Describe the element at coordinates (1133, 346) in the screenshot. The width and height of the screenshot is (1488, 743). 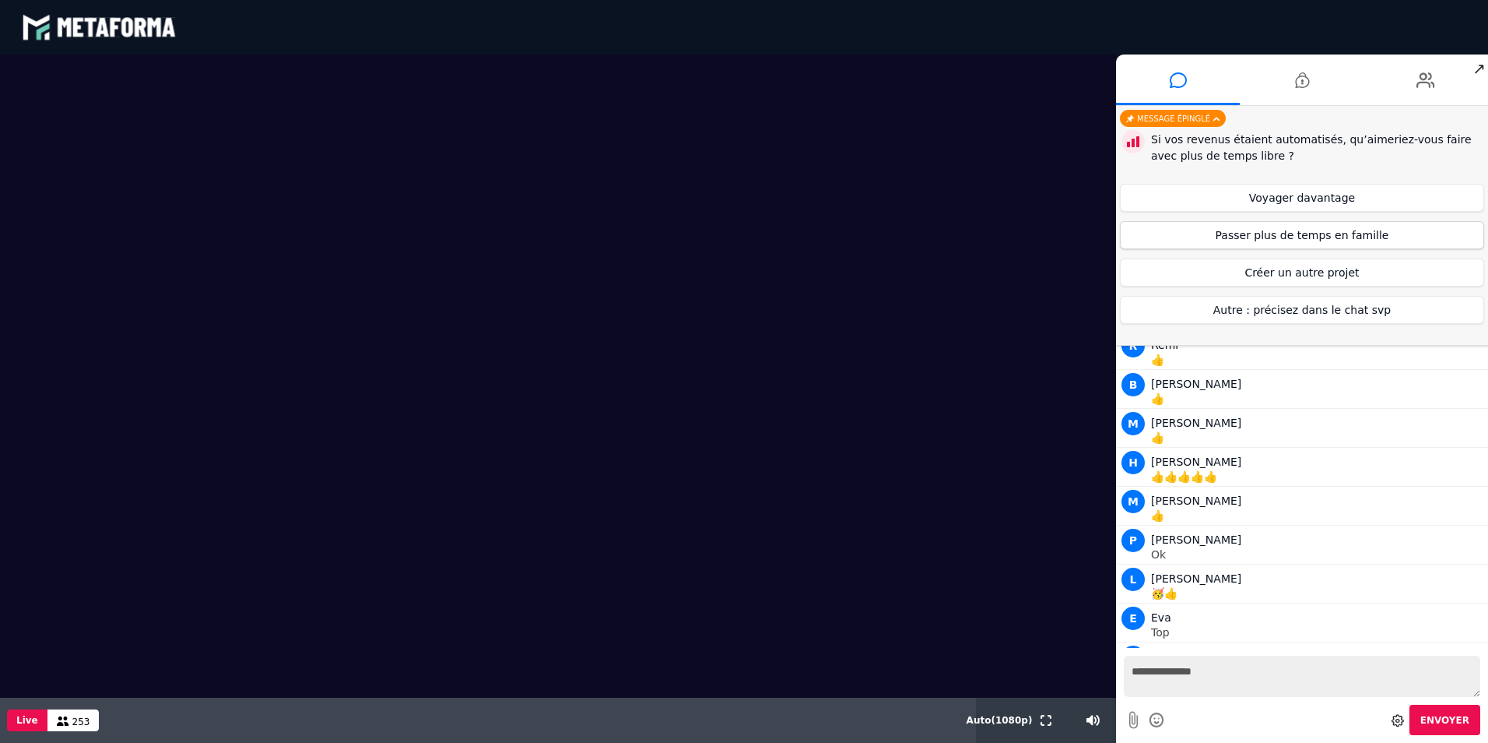
I see `span: R` at that location.